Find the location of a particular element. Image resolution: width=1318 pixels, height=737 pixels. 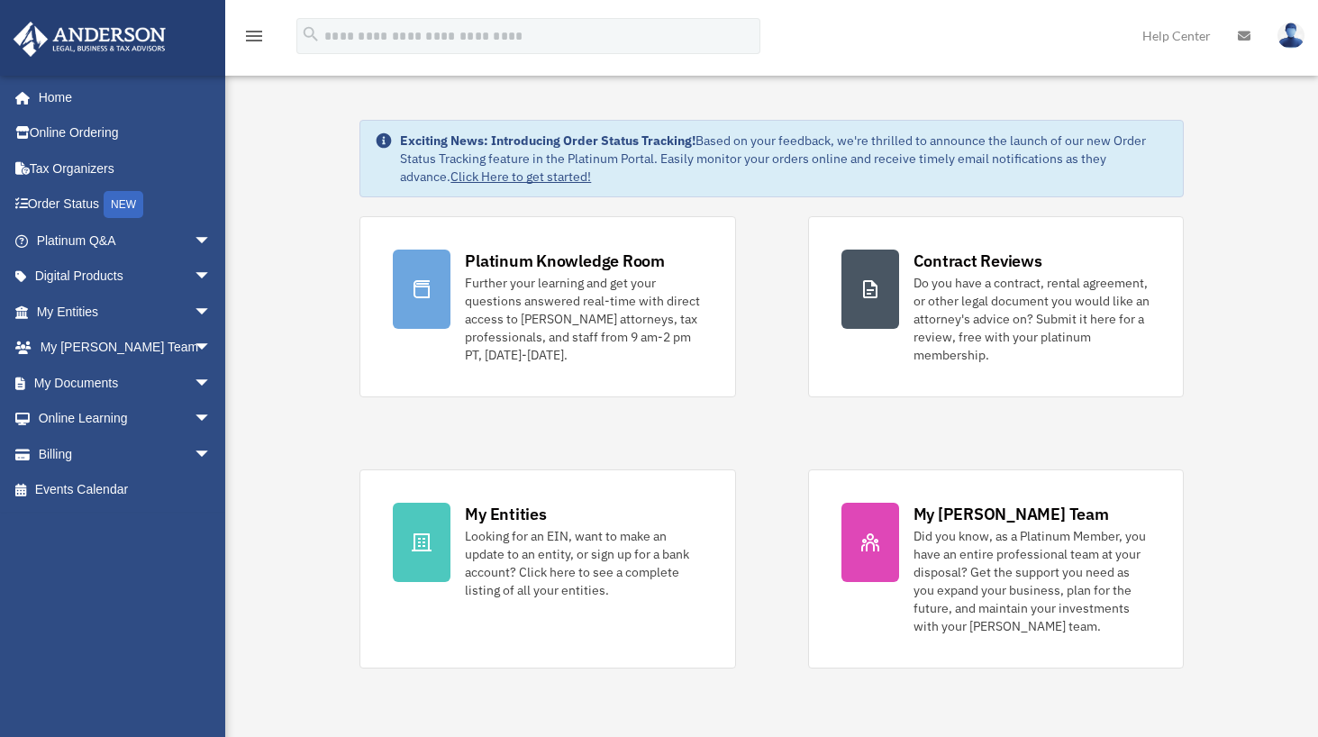

a: Online Ordering is located at coordinates (125, 133).